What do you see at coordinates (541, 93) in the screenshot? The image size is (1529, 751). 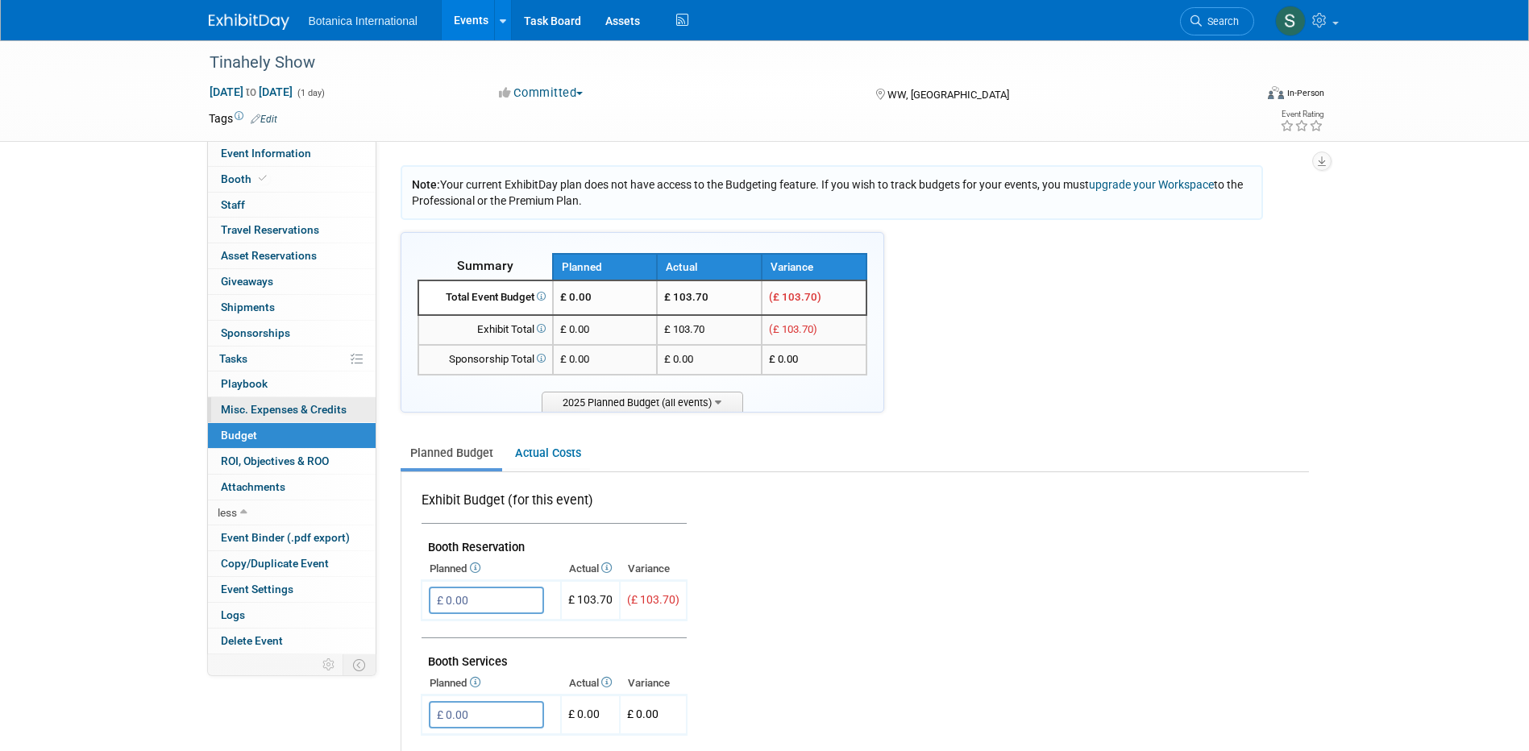 I see `button: Committed` at bounding box center [541, 93].